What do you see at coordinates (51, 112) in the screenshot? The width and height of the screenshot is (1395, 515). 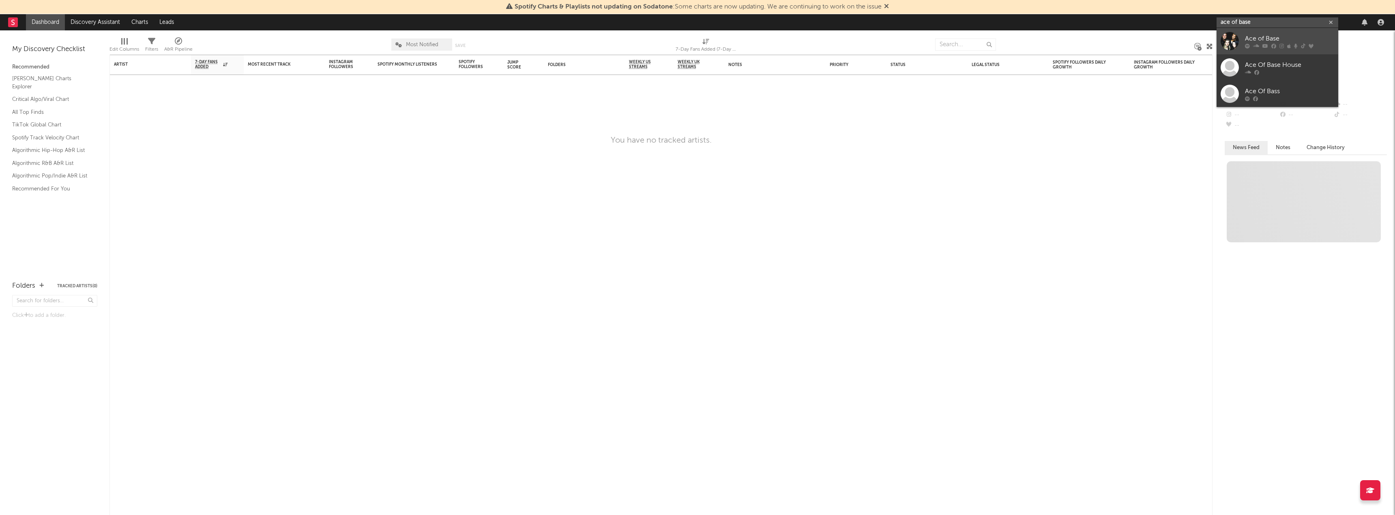 I see `a: All Top Finds` at bounding box center [51, 112].